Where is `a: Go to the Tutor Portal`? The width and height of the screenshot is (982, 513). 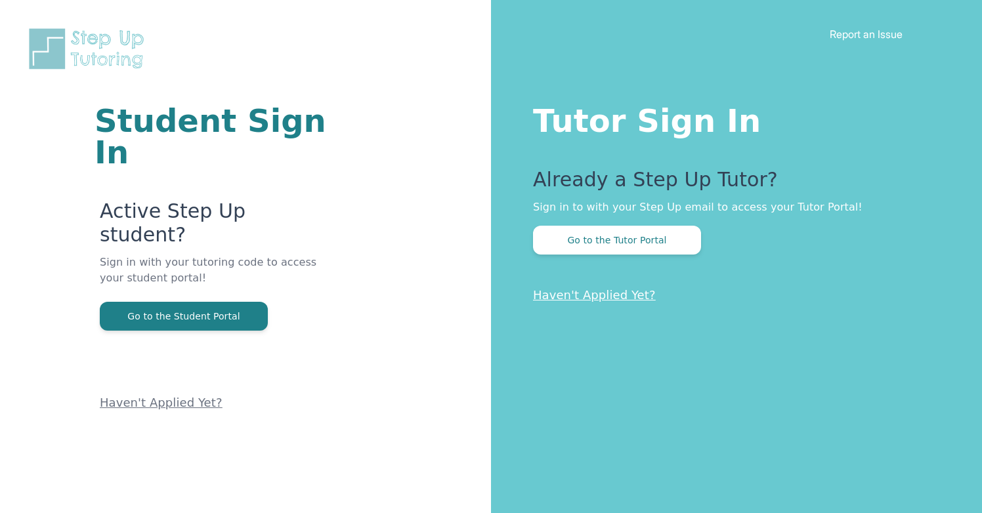 a: Go to the Tutor Portal is located at coordinates (617, 240).